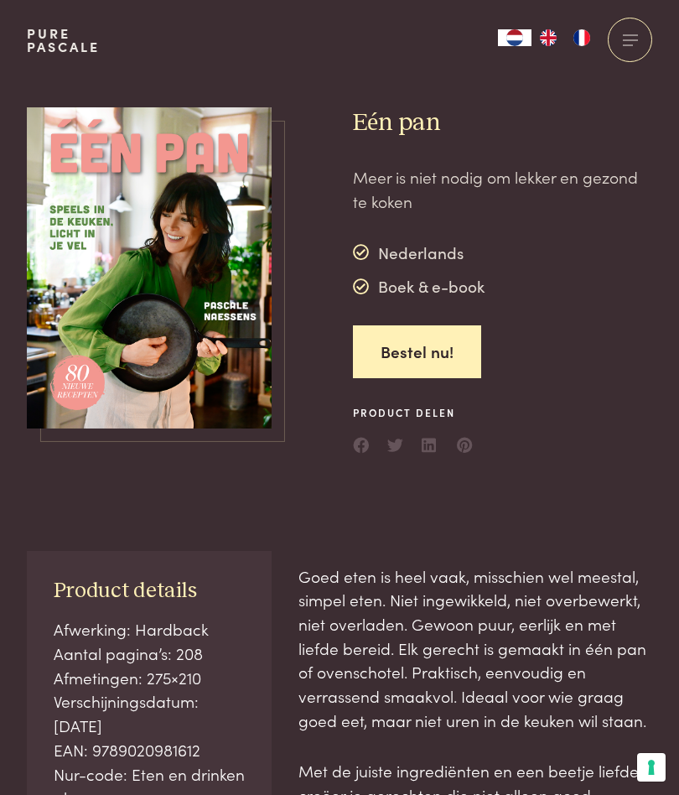 Image resolution: width=679 pixels, height=795 pixels. Describe the element at coordinates (125, 590) in the screenshot. I see `span: Product details` at that location.